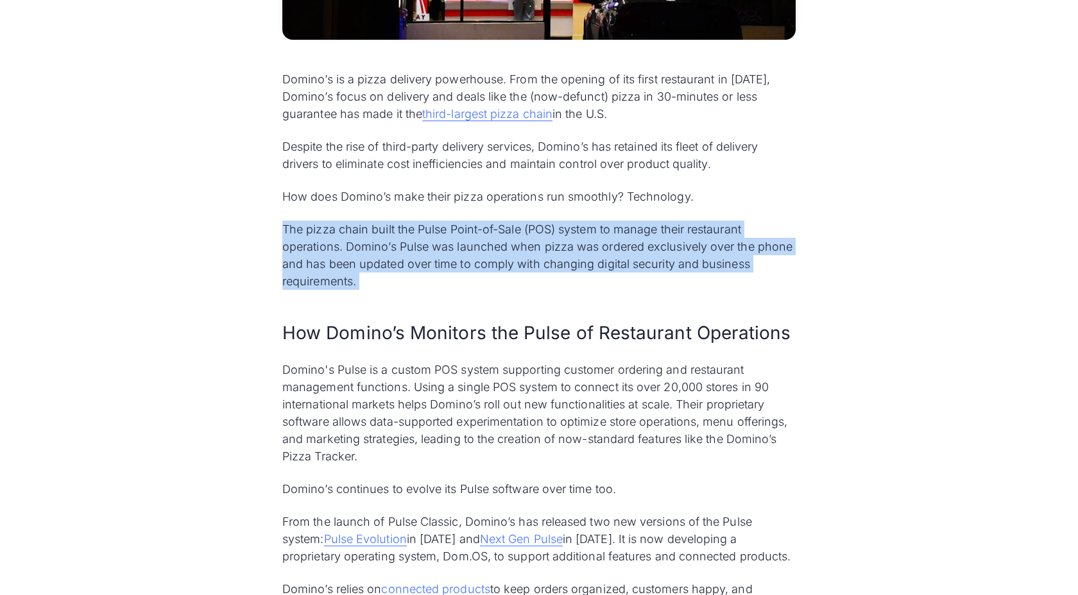  I want to click on a: third-largest pizza chain, so click(487, 114).